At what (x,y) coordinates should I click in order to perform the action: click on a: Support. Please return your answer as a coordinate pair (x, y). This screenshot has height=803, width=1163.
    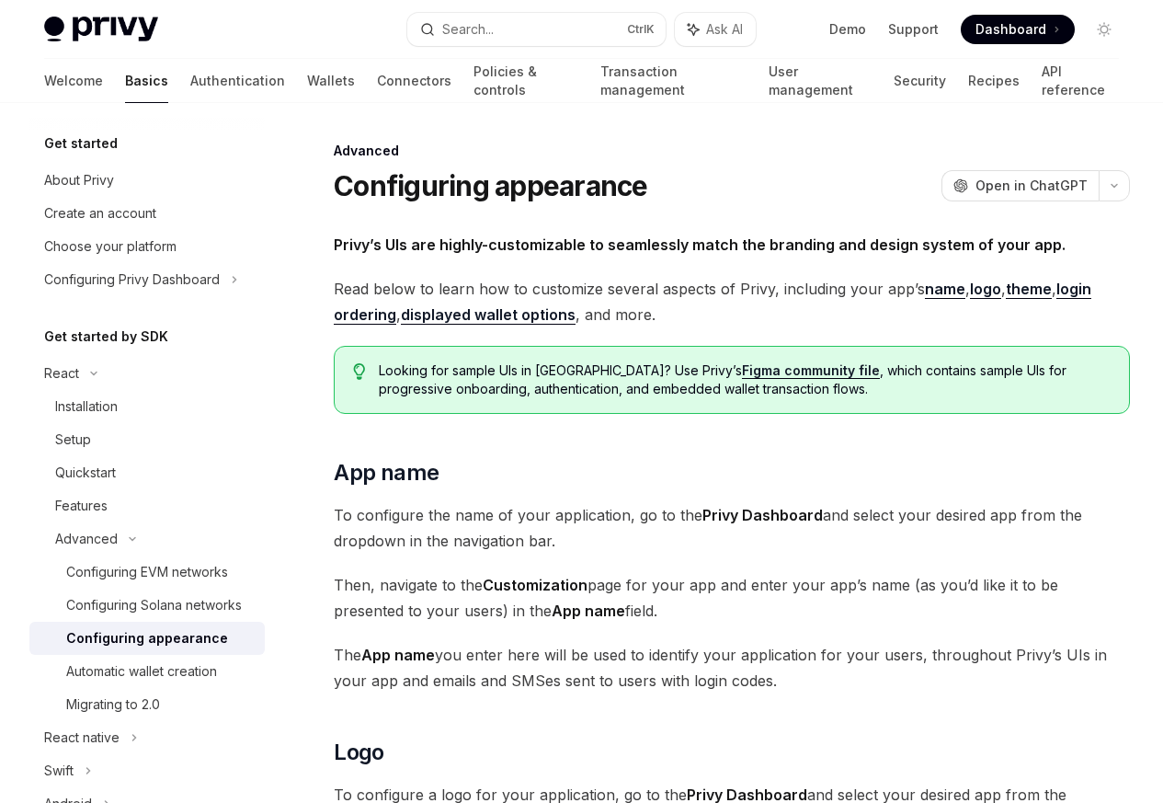
    Looking at the image, I should click on (913, 29).